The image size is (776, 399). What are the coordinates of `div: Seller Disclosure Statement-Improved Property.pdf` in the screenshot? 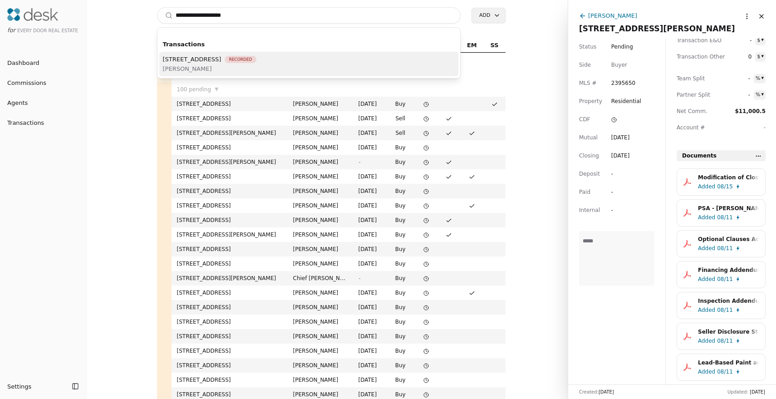 It's located at (729, 332).